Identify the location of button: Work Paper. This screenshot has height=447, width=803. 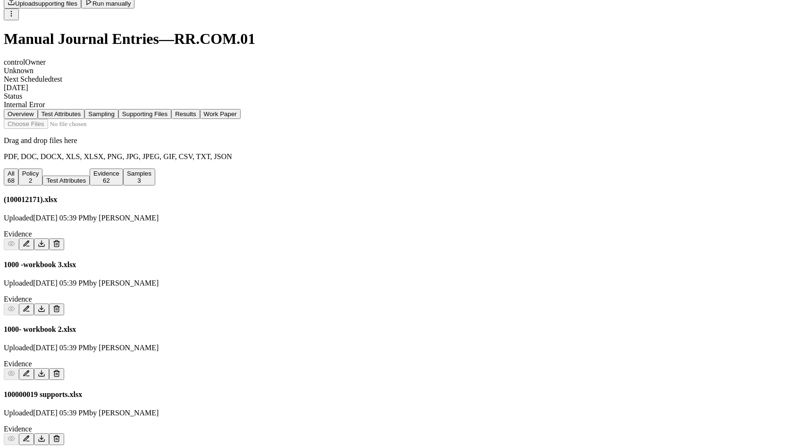
(220, 114).